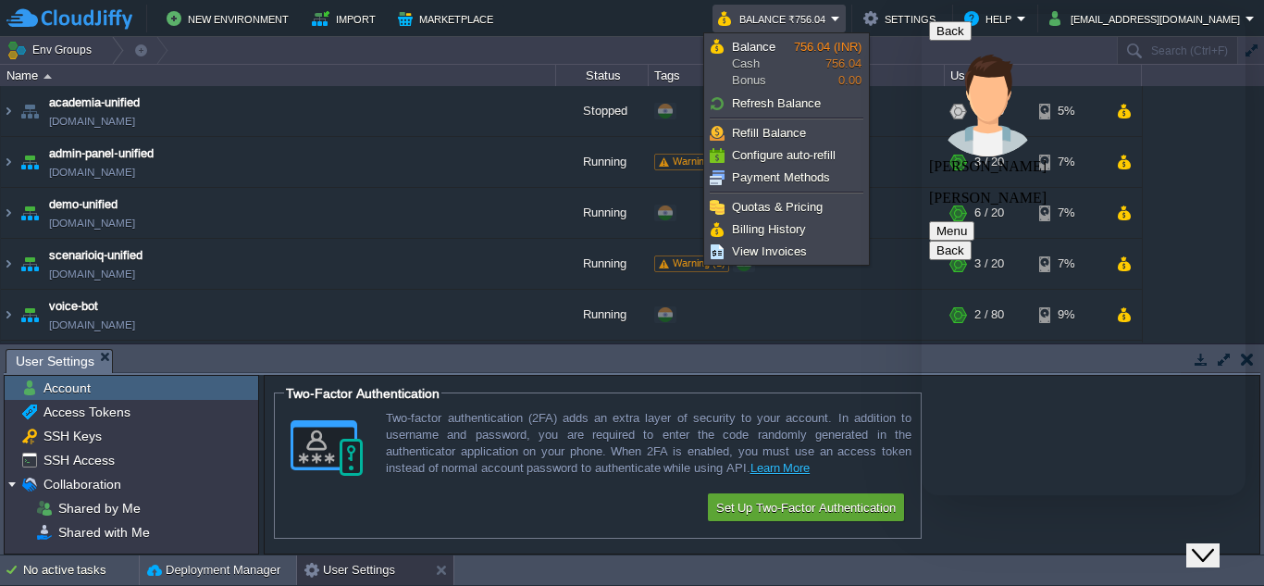  Describe the element at coordinates (81, 484) in the screenshot. I see `a: Collaboration` at that location.